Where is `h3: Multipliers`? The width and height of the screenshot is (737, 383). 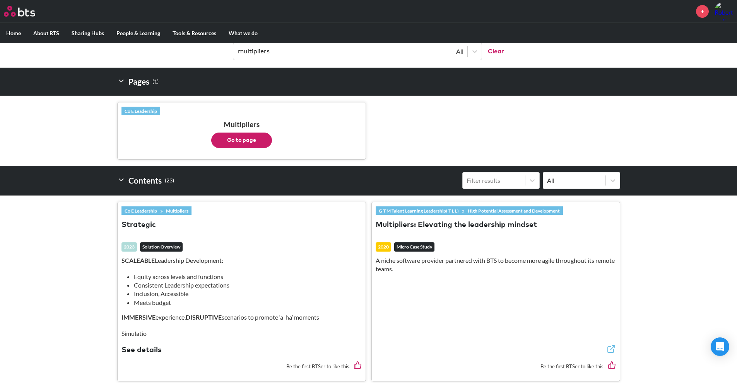
h3: Multipliers is located at coordinates (241, 134).